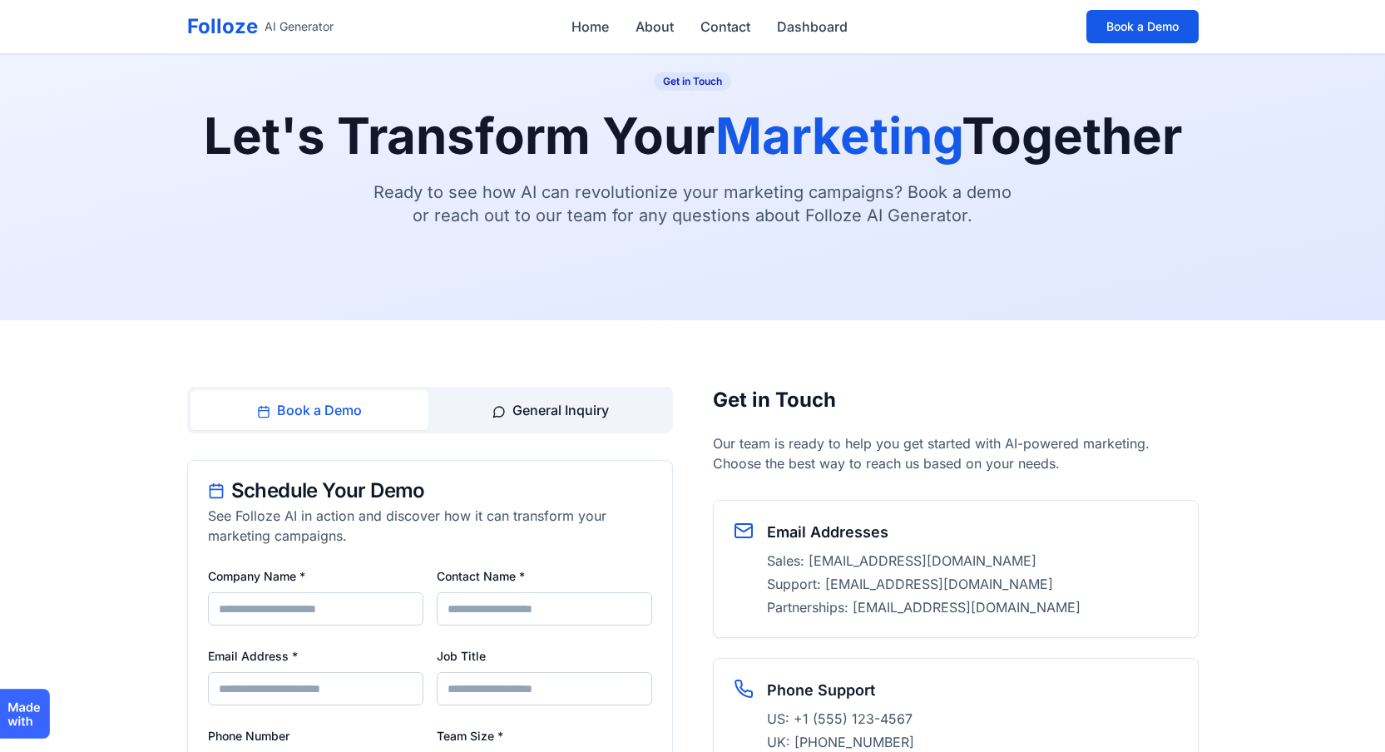  I want to click on p: US: +1 (555) 123-4567, so click(852, 719).